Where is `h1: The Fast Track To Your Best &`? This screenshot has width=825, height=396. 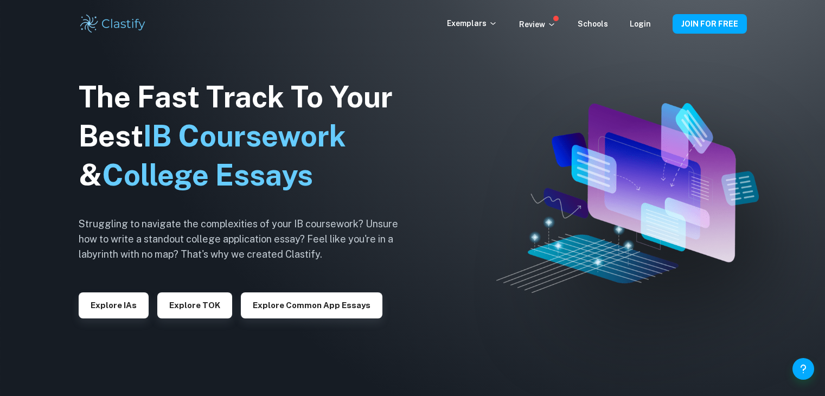 h1: The Fast Track To Your Best & is located at coordinates (247, 136).